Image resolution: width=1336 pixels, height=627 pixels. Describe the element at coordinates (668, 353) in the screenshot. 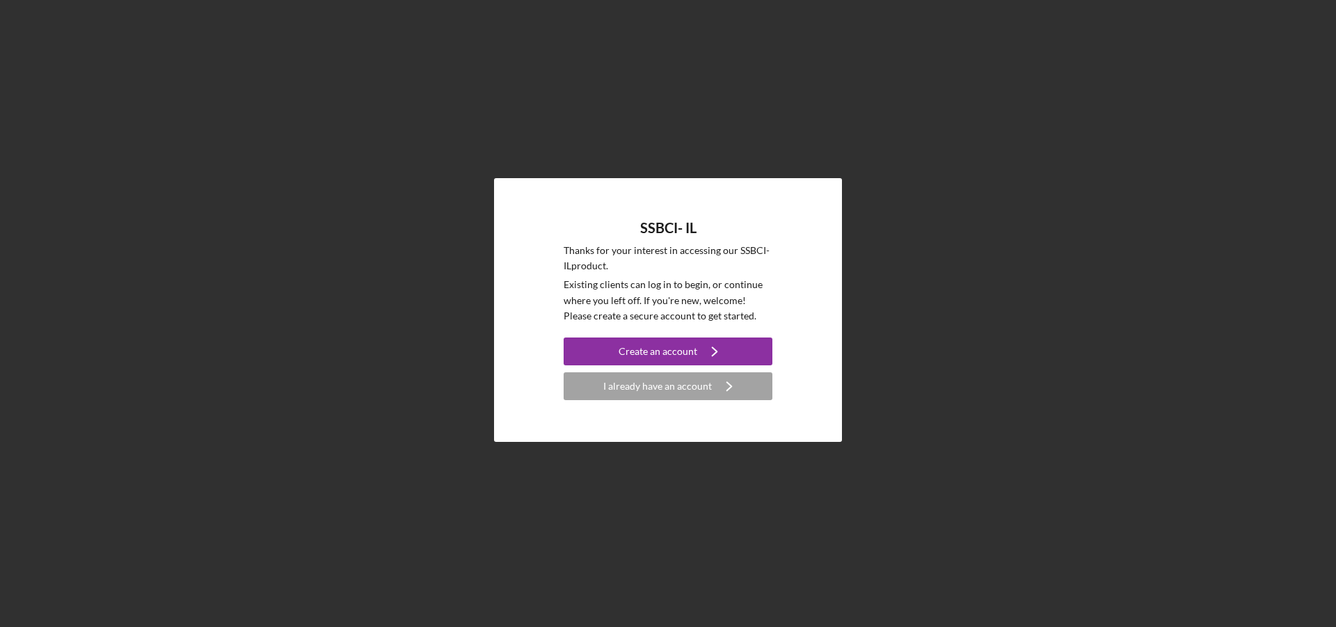

I see `a: Create an account` at that location.